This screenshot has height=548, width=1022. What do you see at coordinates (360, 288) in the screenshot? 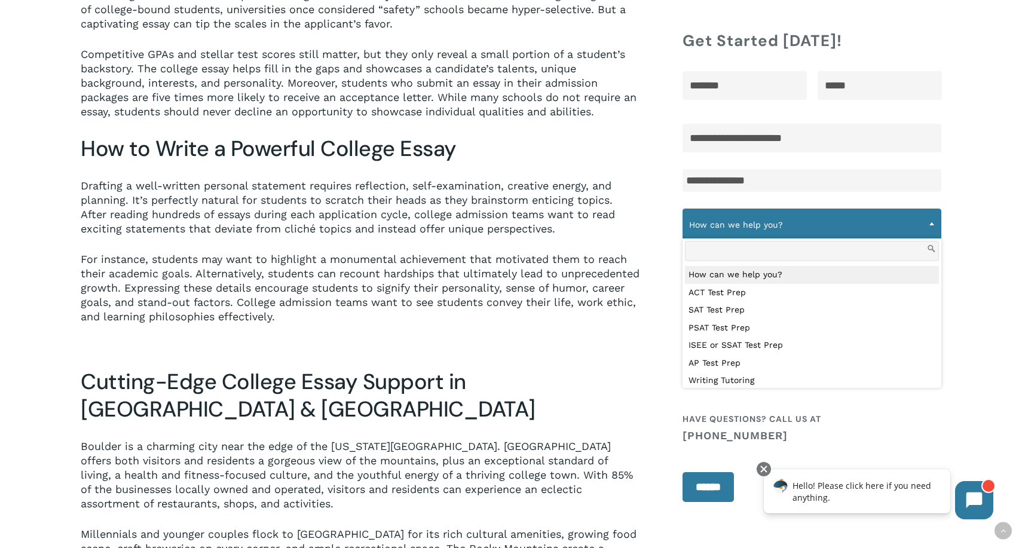
I see `p: For instance, students may want to highlight a monumental achievement that motivated them to reac...` at bounding box center [360, 288].